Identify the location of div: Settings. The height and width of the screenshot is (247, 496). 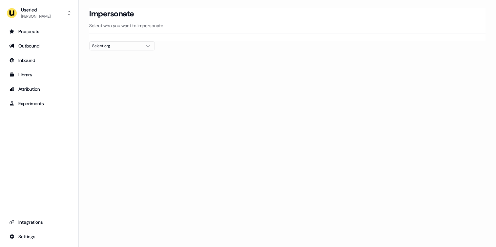
(39, 237).